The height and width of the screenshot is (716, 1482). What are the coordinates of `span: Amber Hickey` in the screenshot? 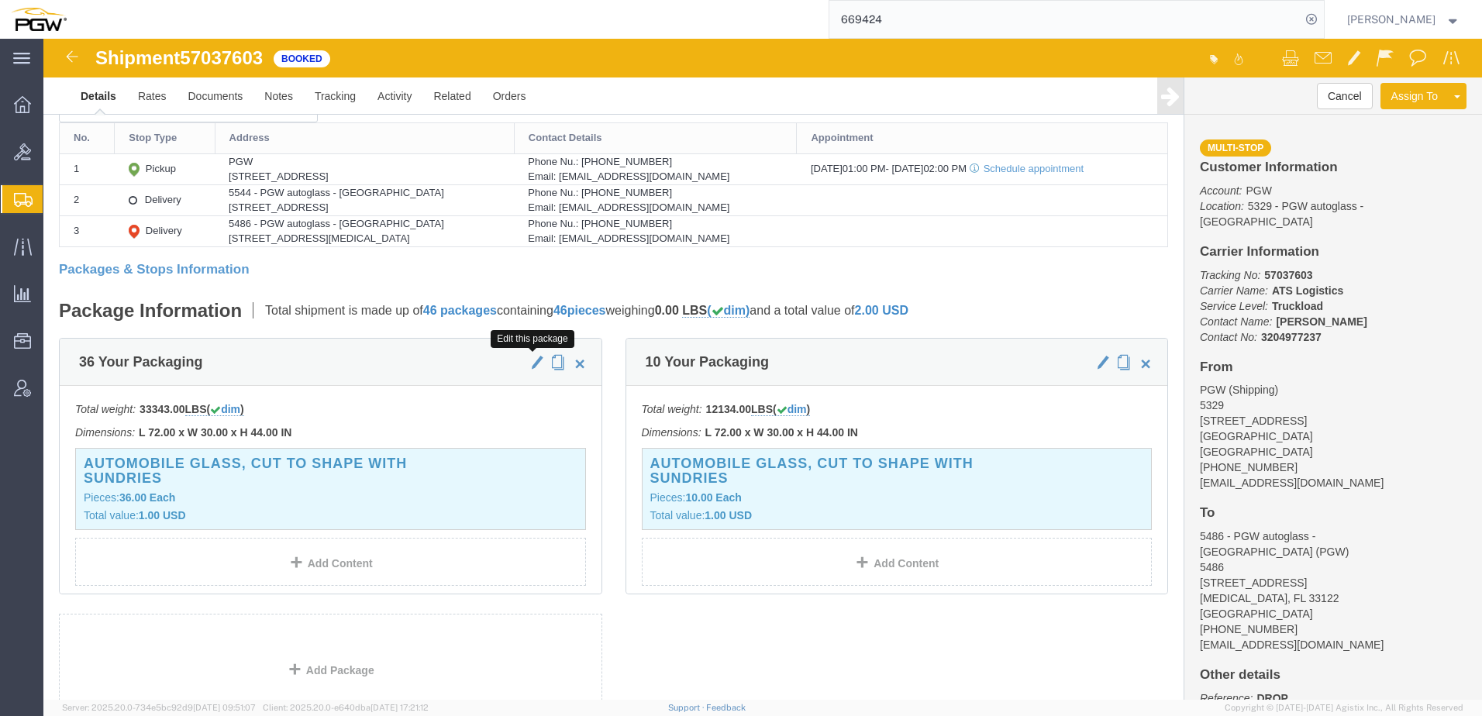 It's located at (1392, 19).